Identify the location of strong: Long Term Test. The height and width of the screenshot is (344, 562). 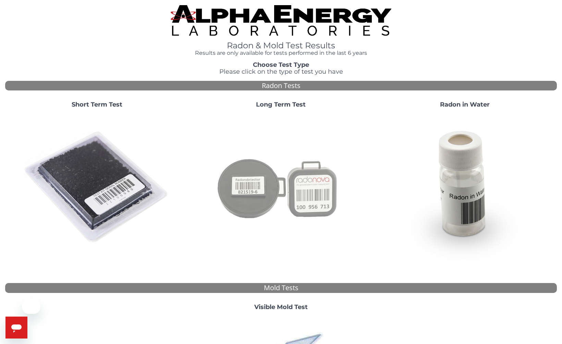
(281, 105).